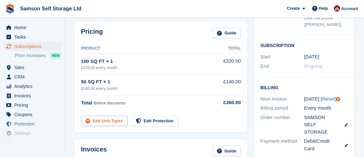  Describe the element at coordinates (325, 108) in the screenshot. I see `div: Every month` at that location.